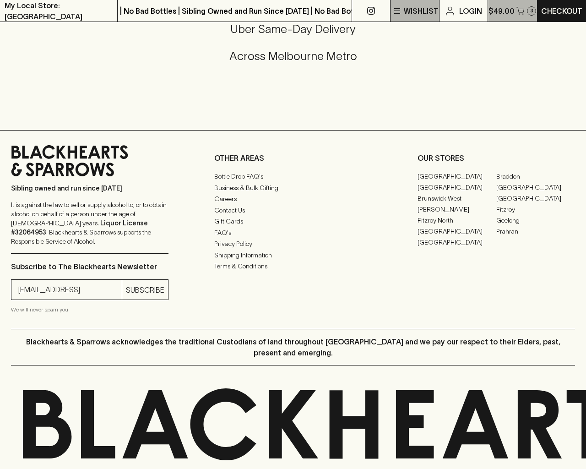  I want to click on p: OTHER AREAS, so click(293, 158).